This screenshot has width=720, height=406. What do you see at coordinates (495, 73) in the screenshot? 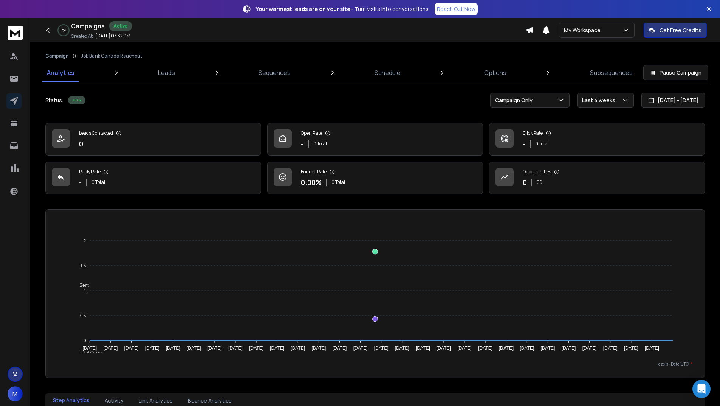
I see `p: Options` at bounding box center [495, 73].